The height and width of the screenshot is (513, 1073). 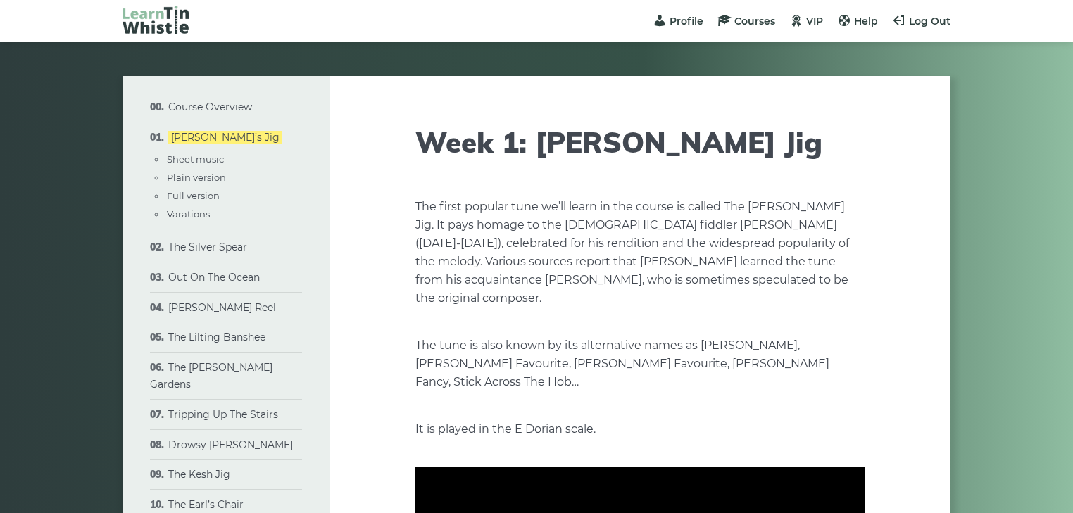 I want to click on a: Courses, so click(x=747, y=21).